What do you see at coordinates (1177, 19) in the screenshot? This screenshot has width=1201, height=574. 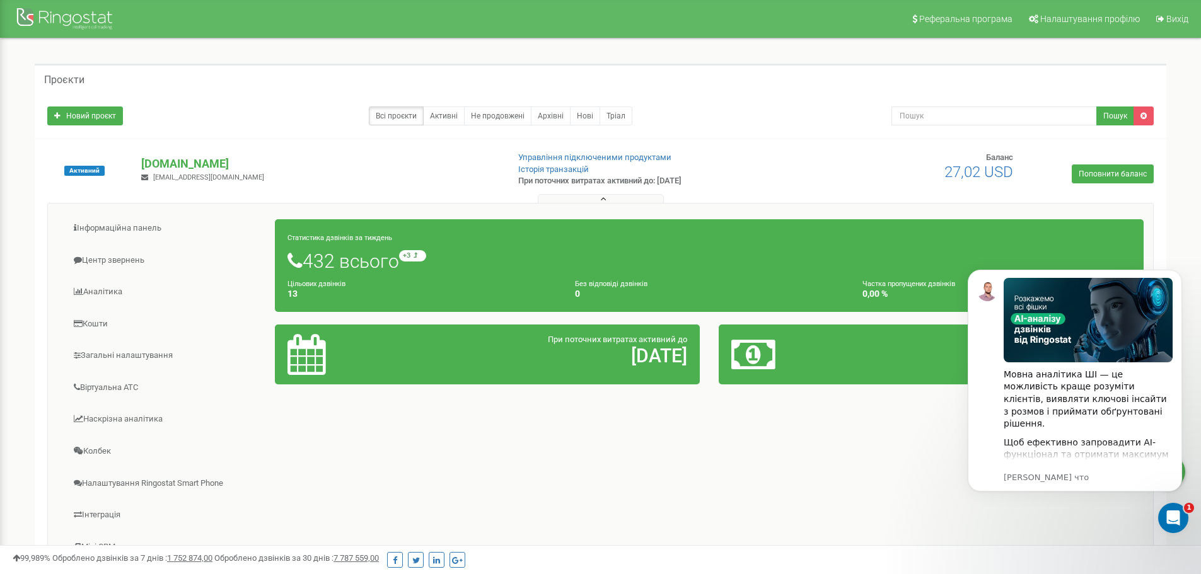 I see `span: Вихід` at bounding box center [1177, 19].